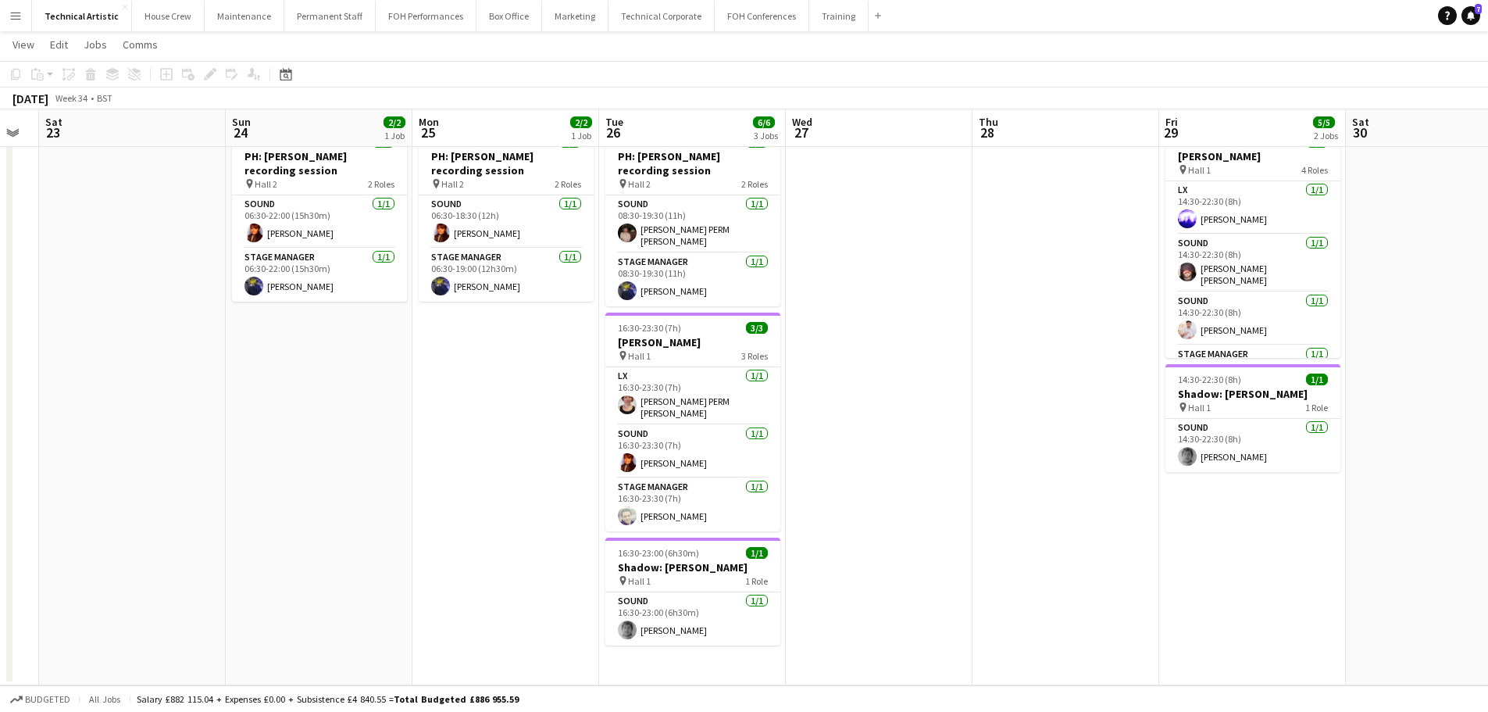 The height and width of the screenshot is (712, 1488). What do you see at coordinates (1326, 135) in the screenshot?
I see `div: 2 Jobs` at bounding box center [1326, 135].